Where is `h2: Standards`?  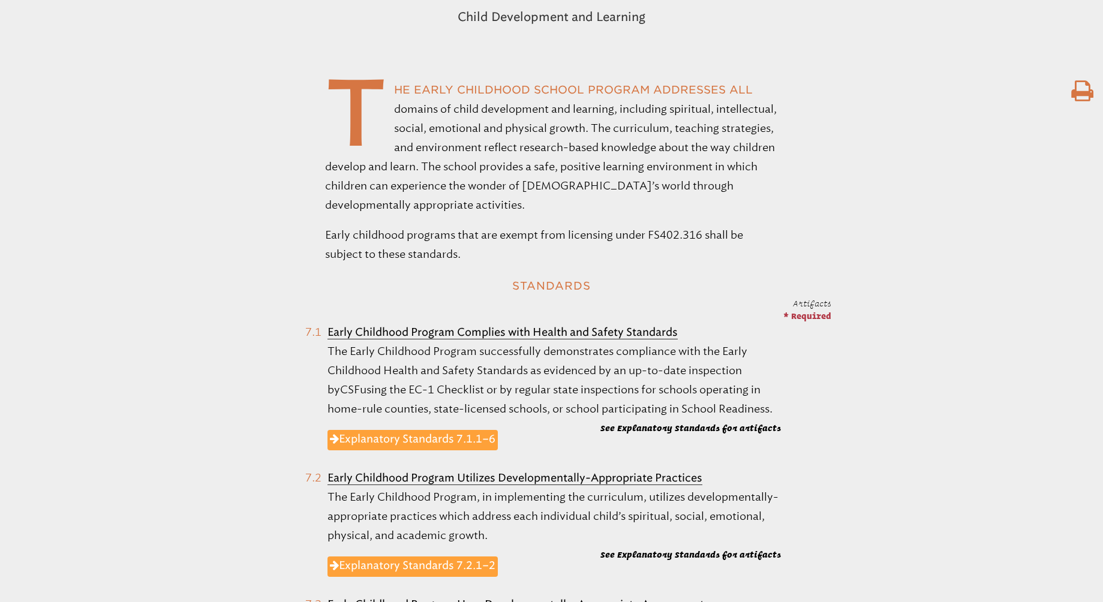
h2: Standards is located at coordinates (552, 286).